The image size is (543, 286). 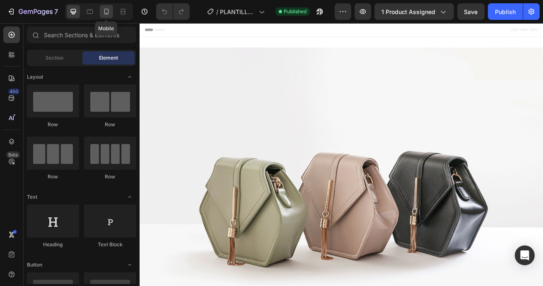 What do you see at coordinates (108, 58) in the screenshot?
I see `span: Element` at bounding box center [108, 58].